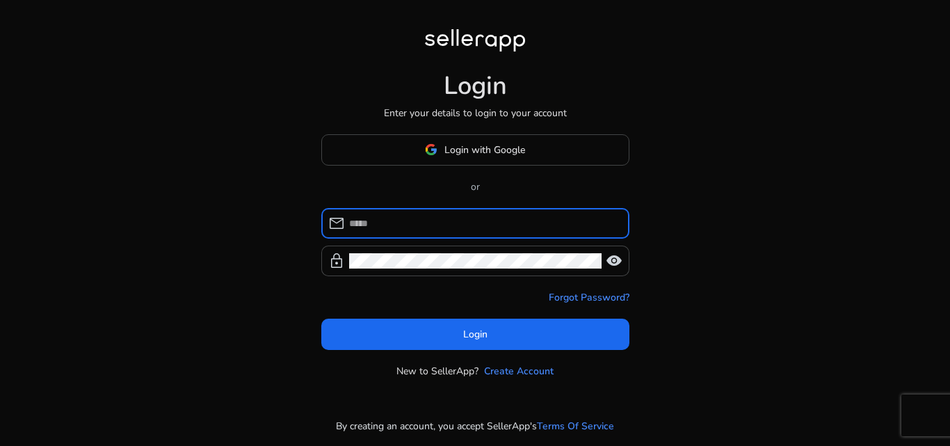  What do you see at coordinates (519, 371) in the screenshot?
I see `a: Create Account` at bounding box center [519, 371].